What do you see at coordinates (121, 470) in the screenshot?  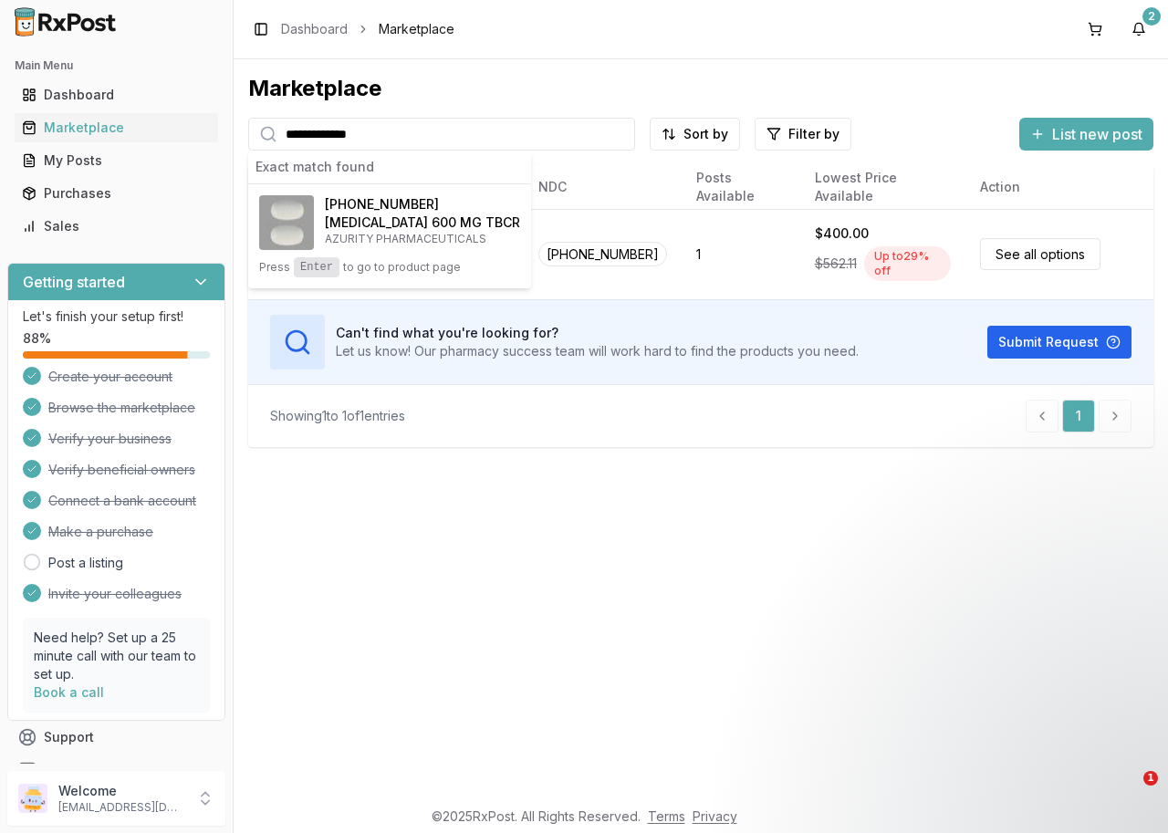 I see `span: Verify beneficial owners` at bounding box center [121, 470].